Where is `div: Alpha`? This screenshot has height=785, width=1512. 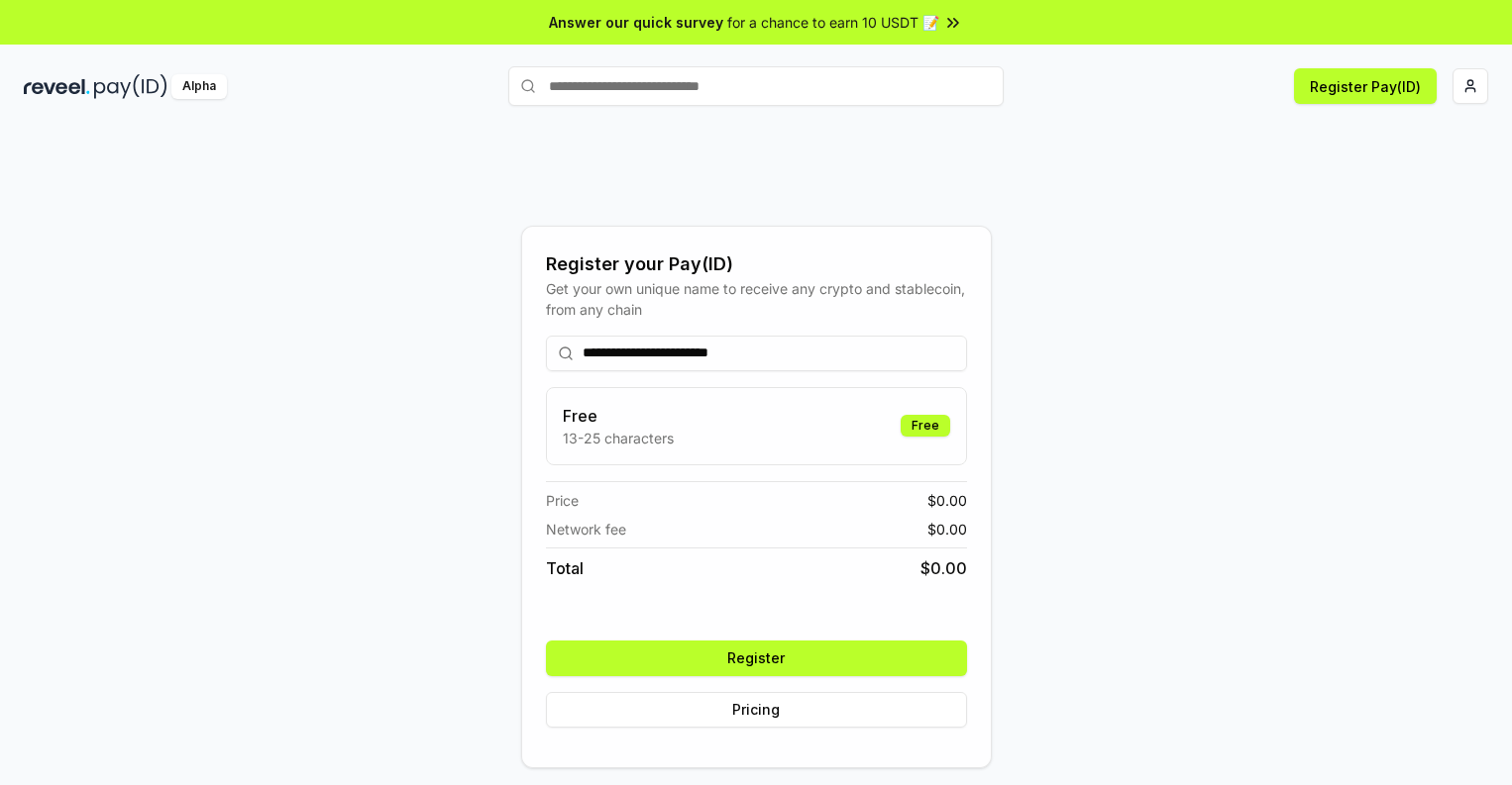
div: Alpha is located at coordinates (199, 86).